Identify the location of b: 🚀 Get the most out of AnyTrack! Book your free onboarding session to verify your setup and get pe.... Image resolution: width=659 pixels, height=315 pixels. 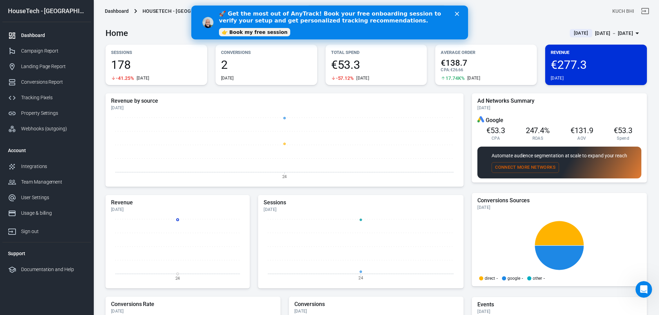
(139, 11).